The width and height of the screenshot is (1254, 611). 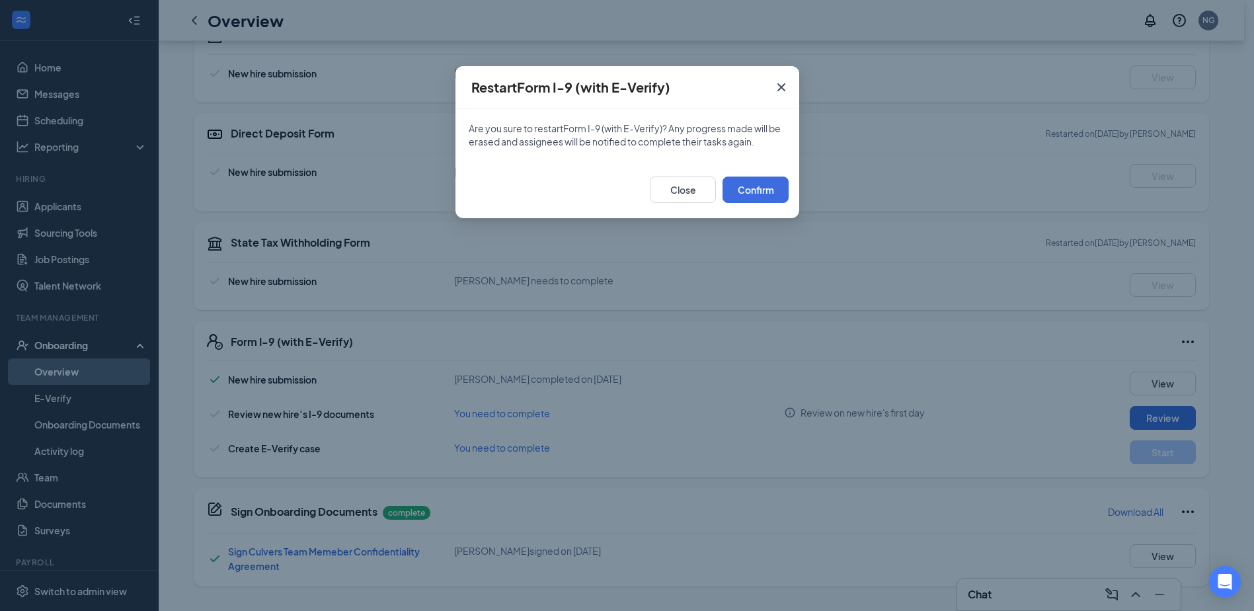 What do you see at coordinates (627, 135) in the screenshot?
I see `p: Are you sure to restart Form I-9 (with E-Verify) ? Any progress made will be erased and assignees...` at bounding box center [627, 135].